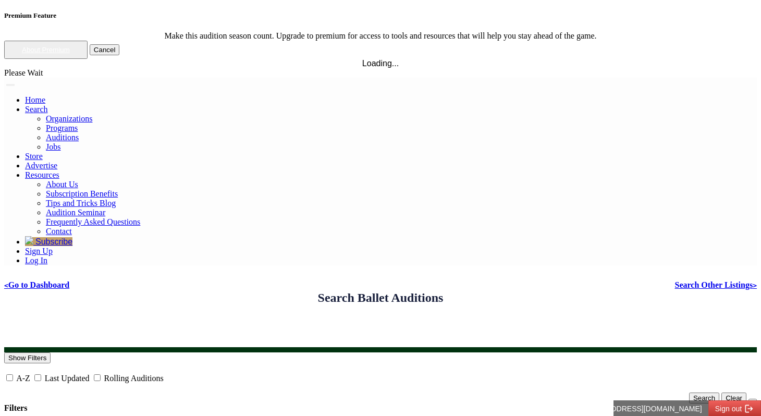  What do you see at coordinates (53, 147) in the screenshot?
I see `a: Jobs` at bounding box center [53, 147].